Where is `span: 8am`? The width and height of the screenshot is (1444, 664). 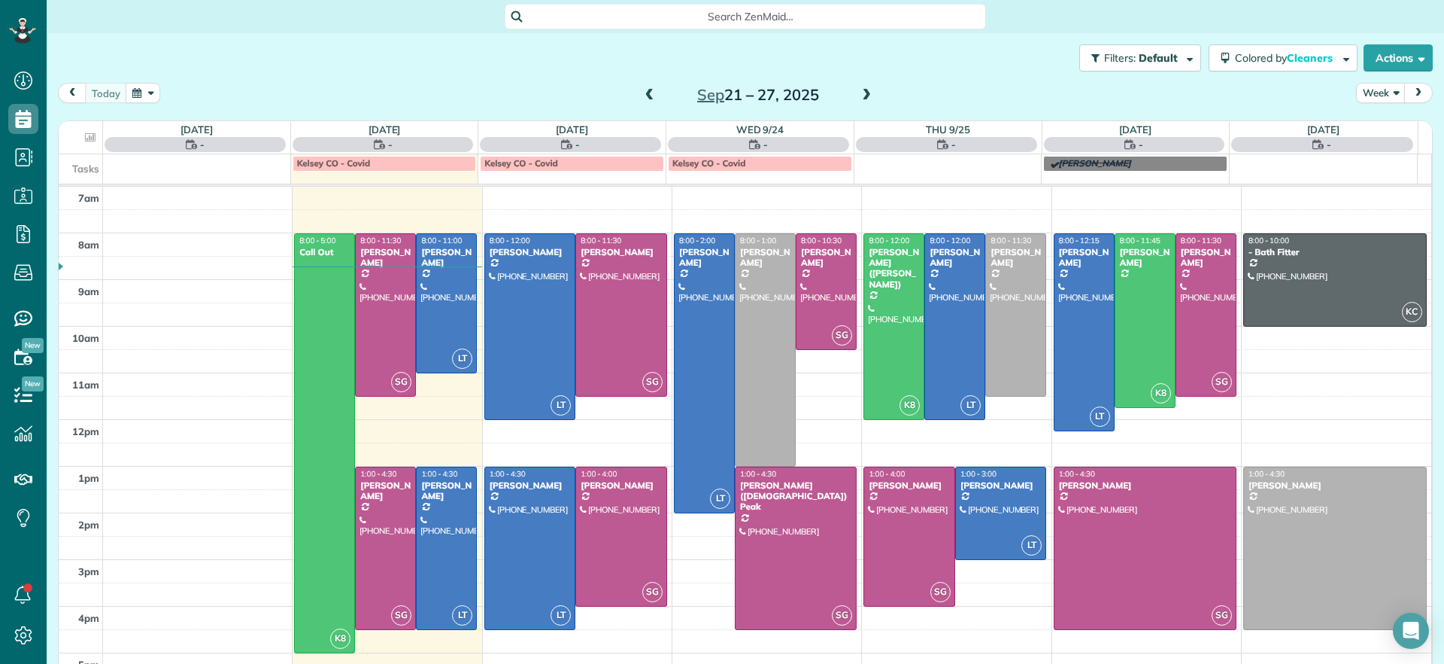
span: 8am is located at coordinates (89, 245).